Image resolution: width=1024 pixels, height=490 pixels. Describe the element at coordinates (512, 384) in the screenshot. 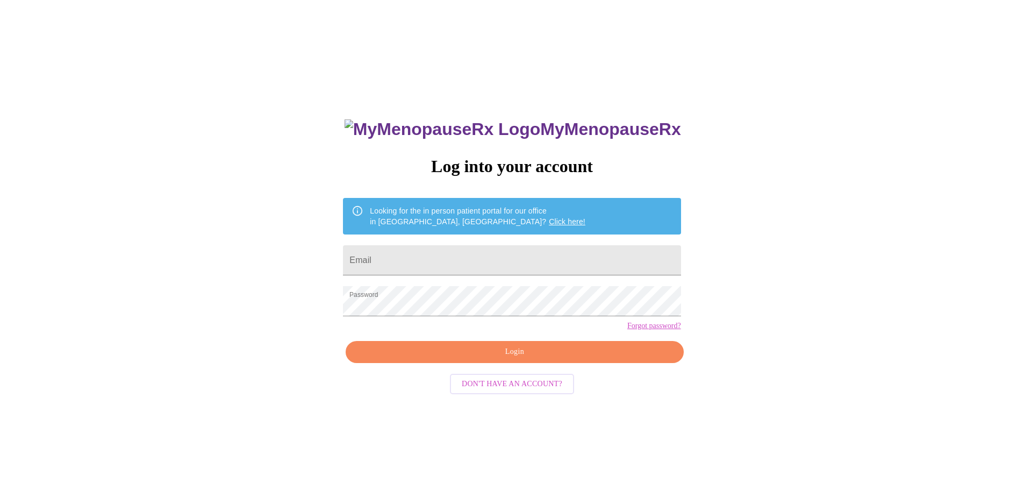

I see `button: Don't have an account?` at that location.